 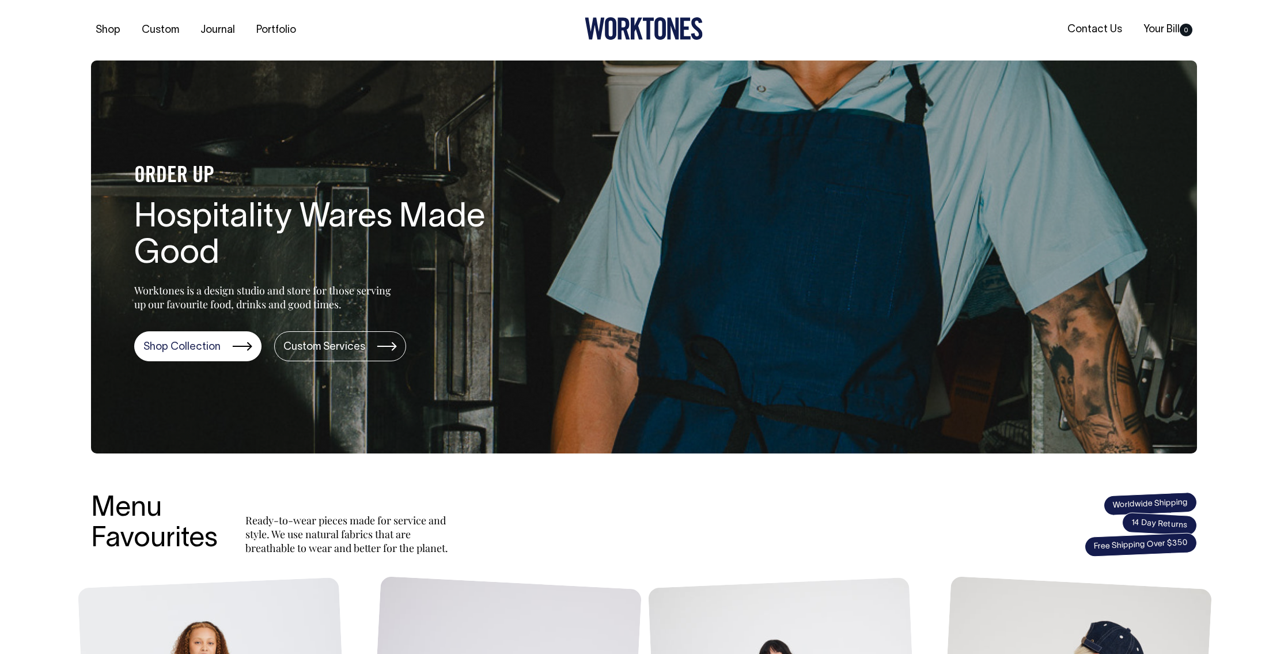 I want to click on h4: ORDER UP, so click(x=319, y=176).